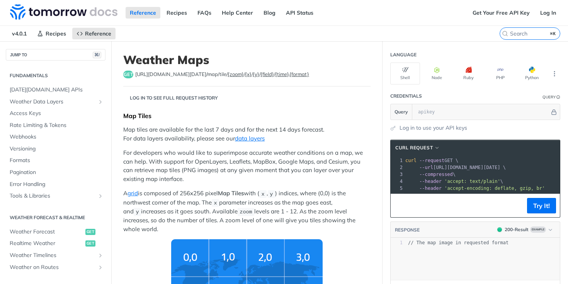 This screenshot has width=568, height=284. Describe the element at coordinates (204, 13) in the screenshot. I see `a: FAQs` at that location.